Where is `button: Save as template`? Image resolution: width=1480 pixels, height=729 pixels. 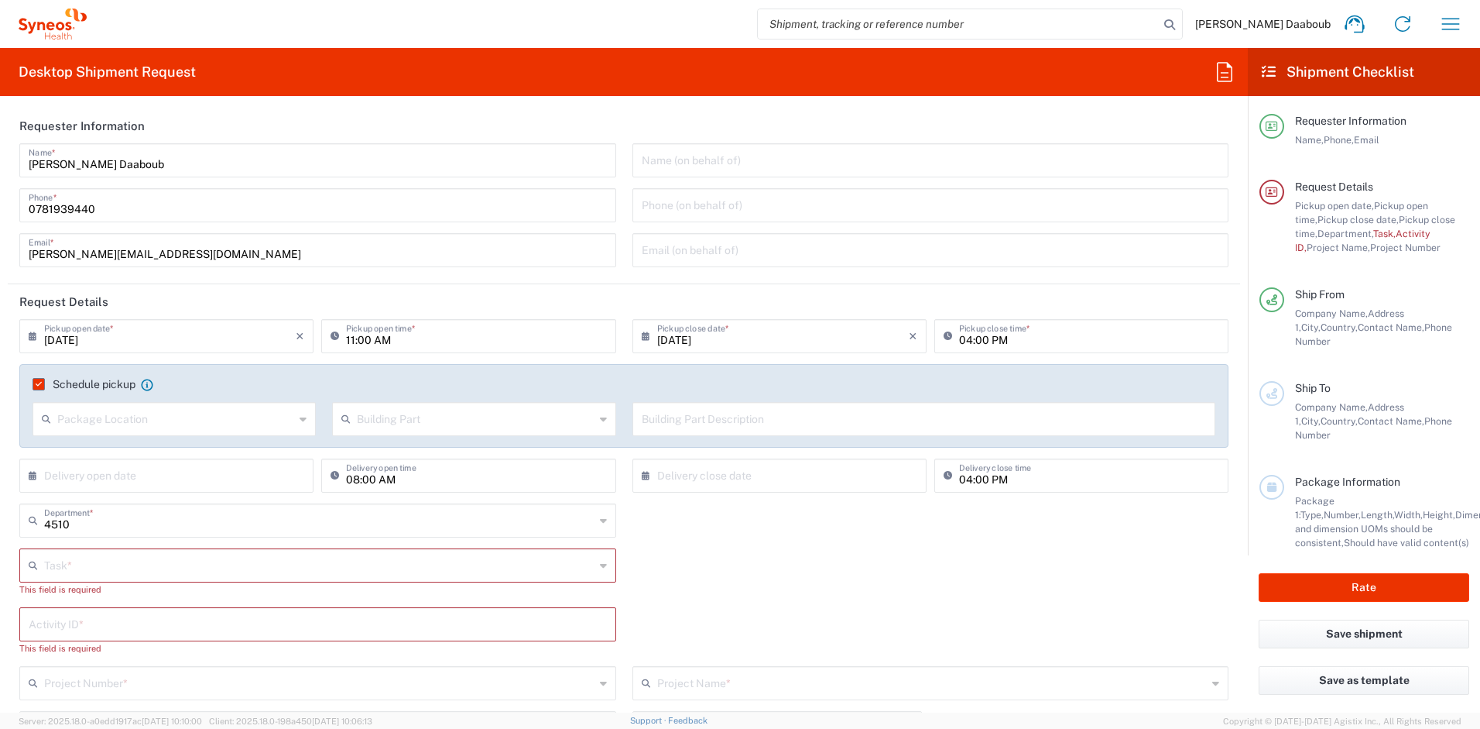
button: Save as template is located at coordinates (1364, 680).